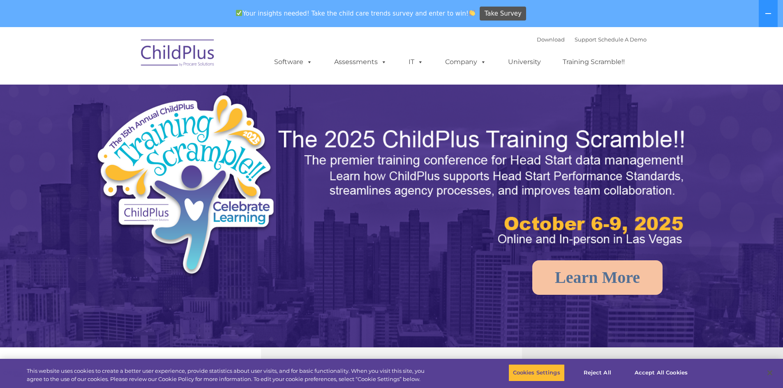 The width and height of the screenshot is (783, 388). I want to click on a: Take Survey, so click(503, 14).